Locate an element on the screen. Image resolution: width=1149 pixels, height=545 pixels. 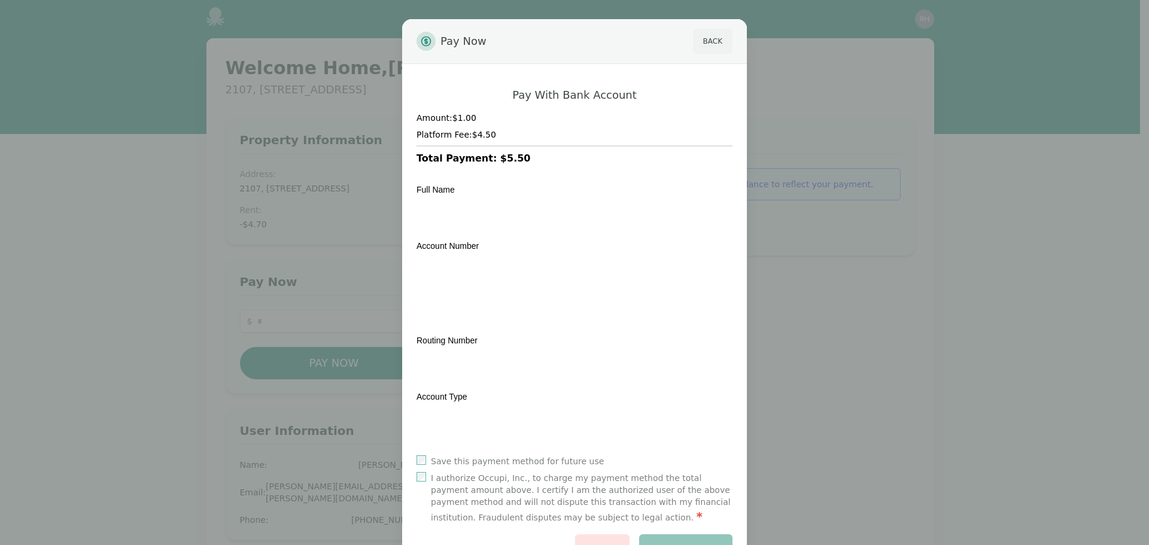
label: Routing Number is located at coordinates (447, 341).